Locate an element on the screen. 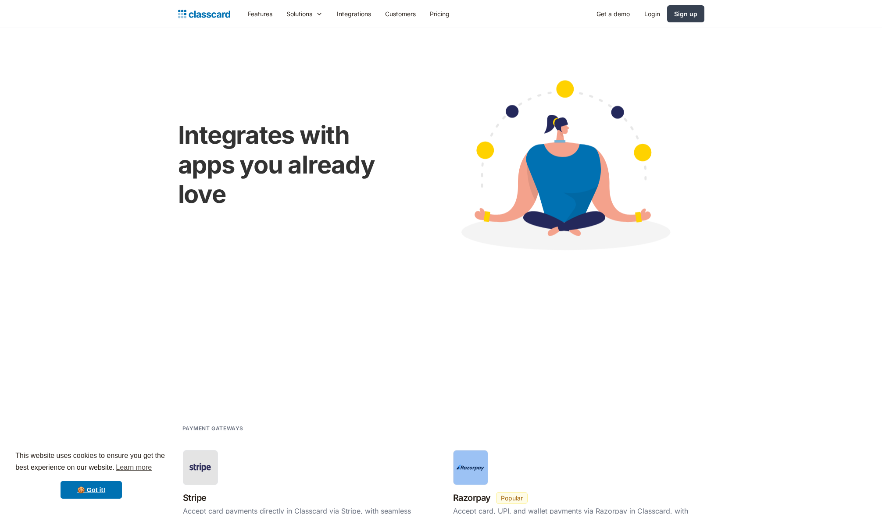 Image resolution: width=882 pixels, height=514 pixels. a: Customers is located at coordinates (400, 14).